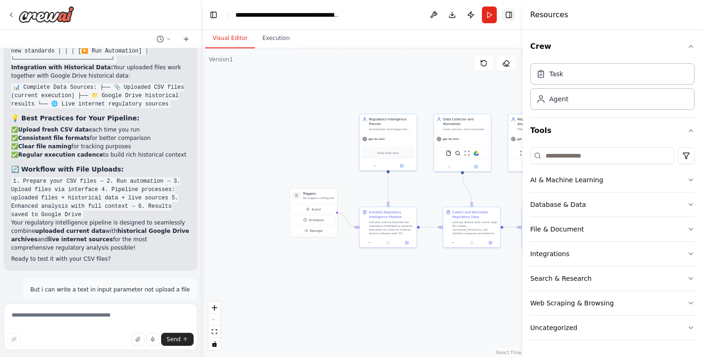 This screenshot has height=357, width=702. Describe the element at coordinates (46, 14) in the screenshot. I see `img: Logo` at that location.